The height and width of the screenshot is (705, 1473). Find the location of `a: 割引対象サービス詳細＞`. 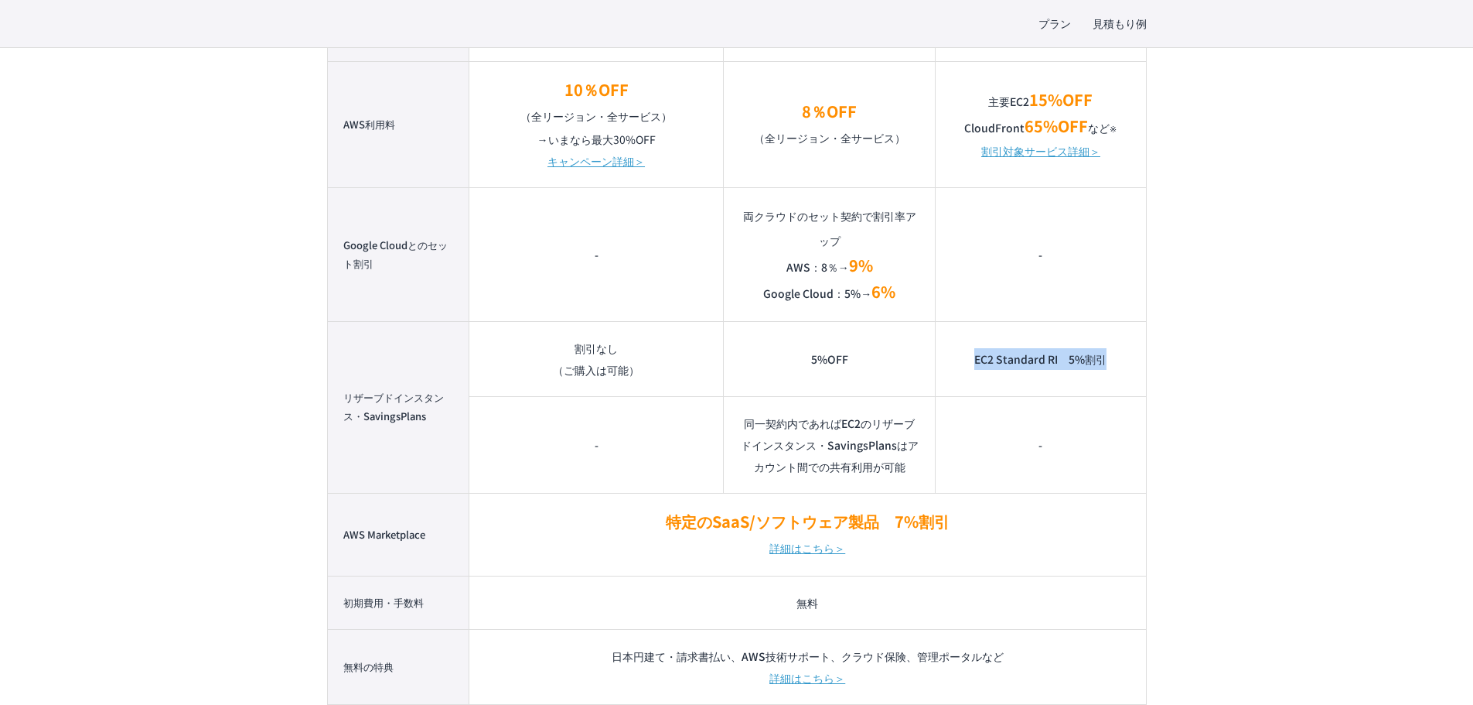

a: 割引対象サービス詳細＞ is located at coordinates (1041, 151).